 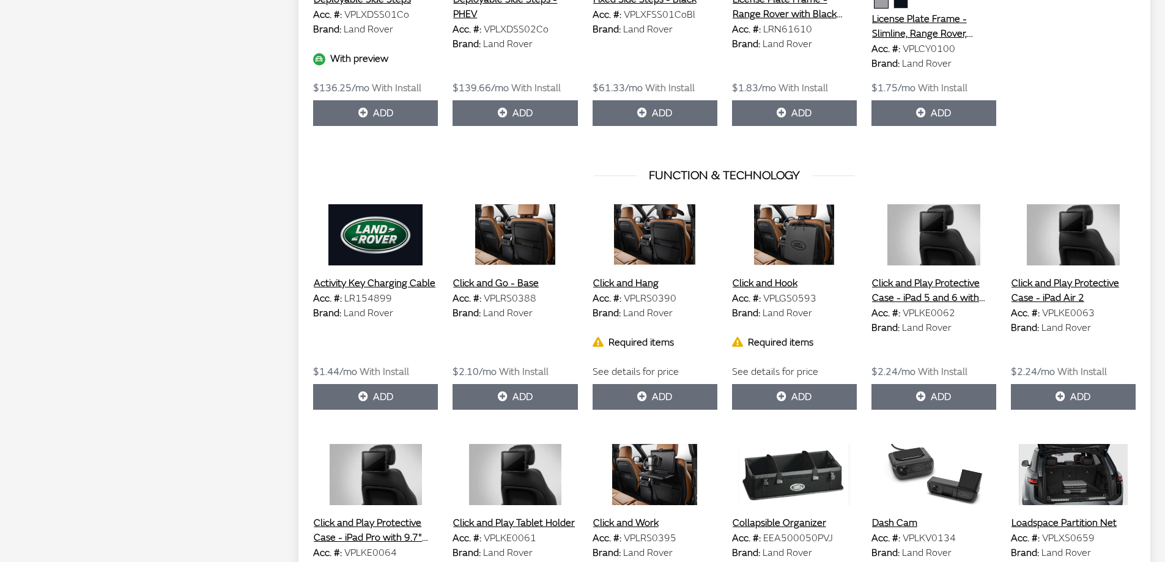 What do you see at coordinates (515, 475) in the screenshot?
I see `img: Image for Click and Play Tablet Holder` at bounding box center [515, 475].